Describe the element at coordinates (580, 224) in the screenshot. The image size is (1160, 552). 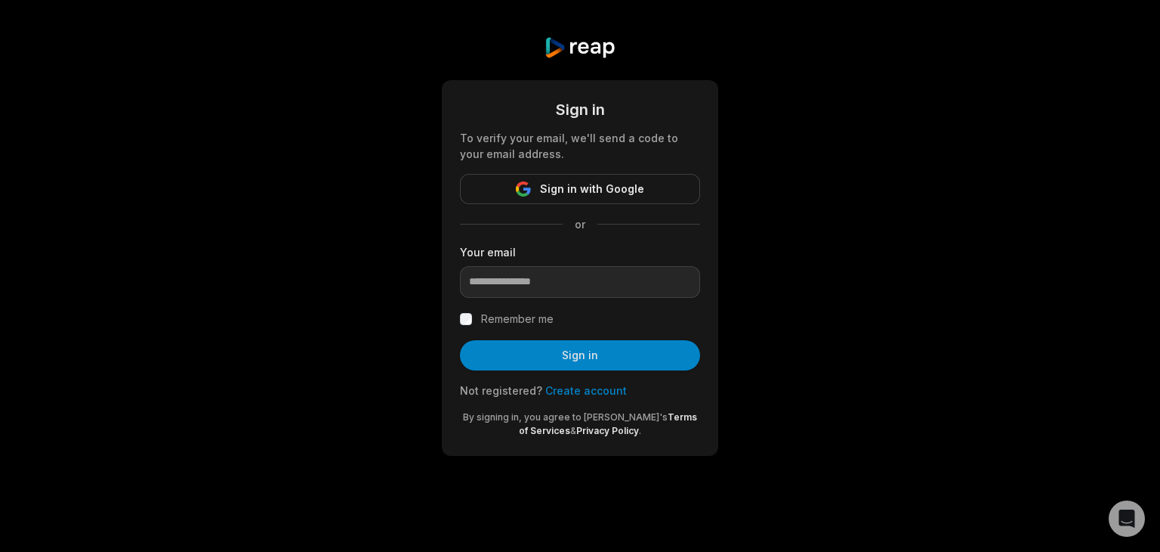
I see `span: or` at that location.